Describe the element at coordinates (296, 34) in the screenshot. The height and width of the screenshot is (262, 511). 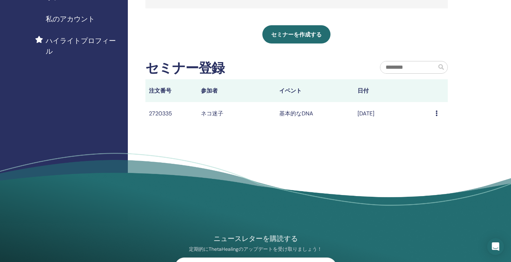
I see `font: セミナーを作成する` at that location.